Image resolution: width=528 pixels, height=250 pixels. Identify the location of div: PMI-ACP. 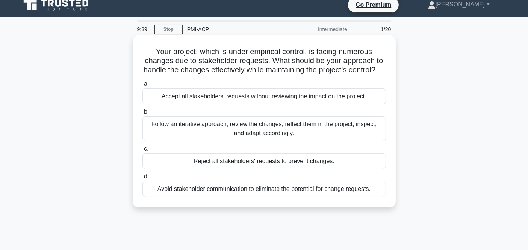
(234, 29).